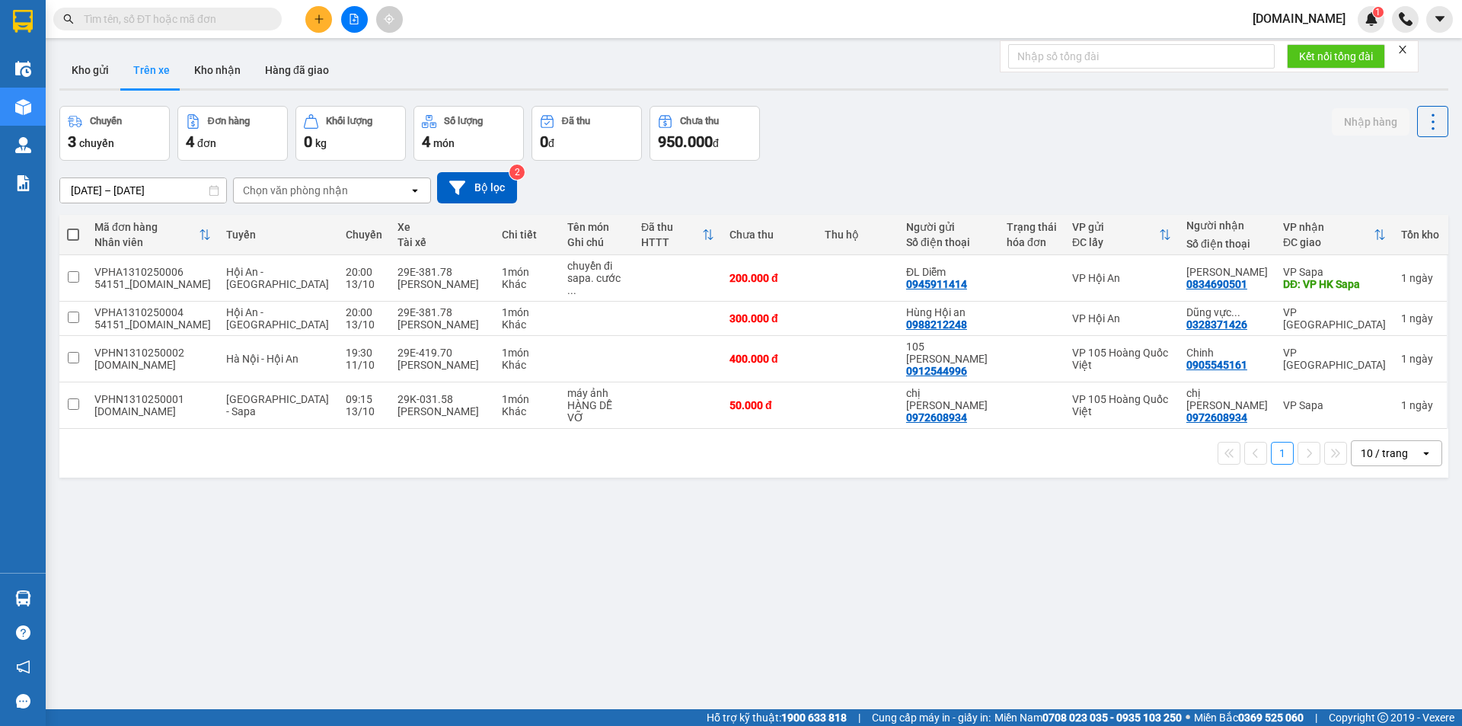 This screenshot has height=726, width=1462. I want to click on strong: 0369 525 060, so click(1271, 717).